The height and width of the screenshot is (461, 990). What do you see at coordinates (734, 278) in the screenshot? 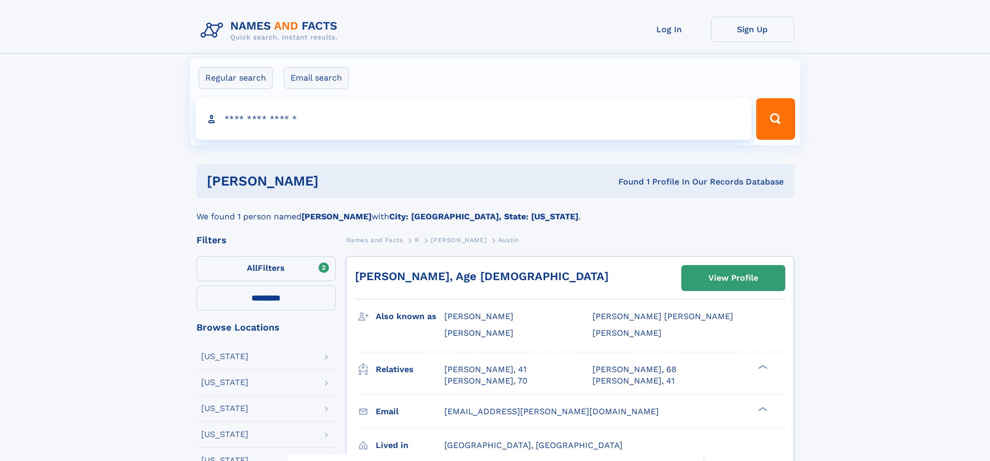
I see `div: View Profile` at bounding box center [734, 278].